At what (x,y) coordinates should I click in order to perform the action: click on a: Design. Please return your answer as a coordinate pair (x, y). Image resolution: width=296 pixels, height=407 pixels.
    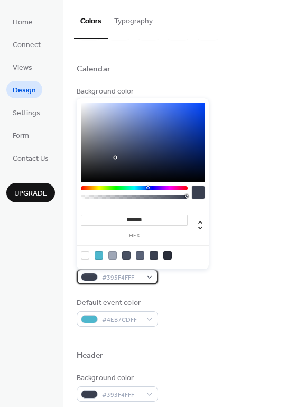
    Looking at the image, I should click on (24, 89).